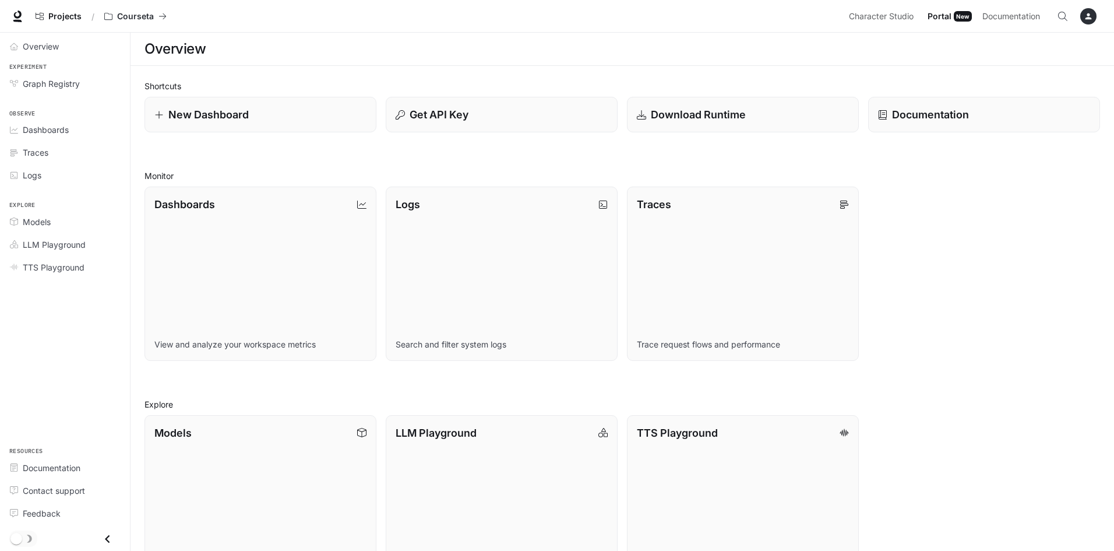 The image size is (1114, 551). Describe the element at coordinates (65, 46) in the screenshot. I see `a: Overview` at that location.